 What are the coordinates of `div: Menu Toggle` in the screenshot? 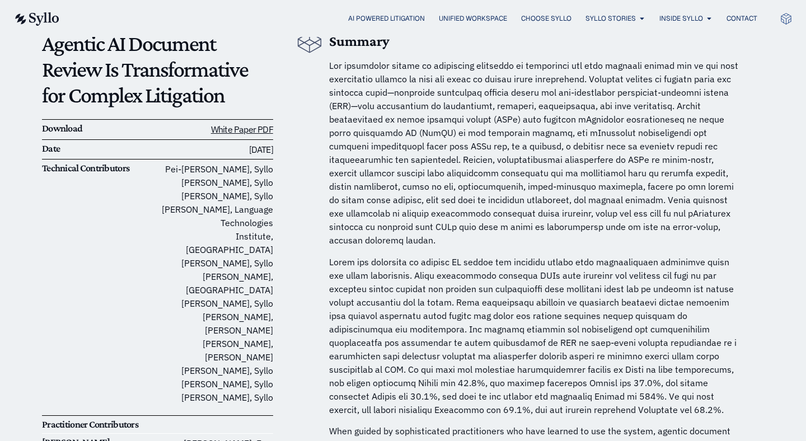 It's located at (419, 18).